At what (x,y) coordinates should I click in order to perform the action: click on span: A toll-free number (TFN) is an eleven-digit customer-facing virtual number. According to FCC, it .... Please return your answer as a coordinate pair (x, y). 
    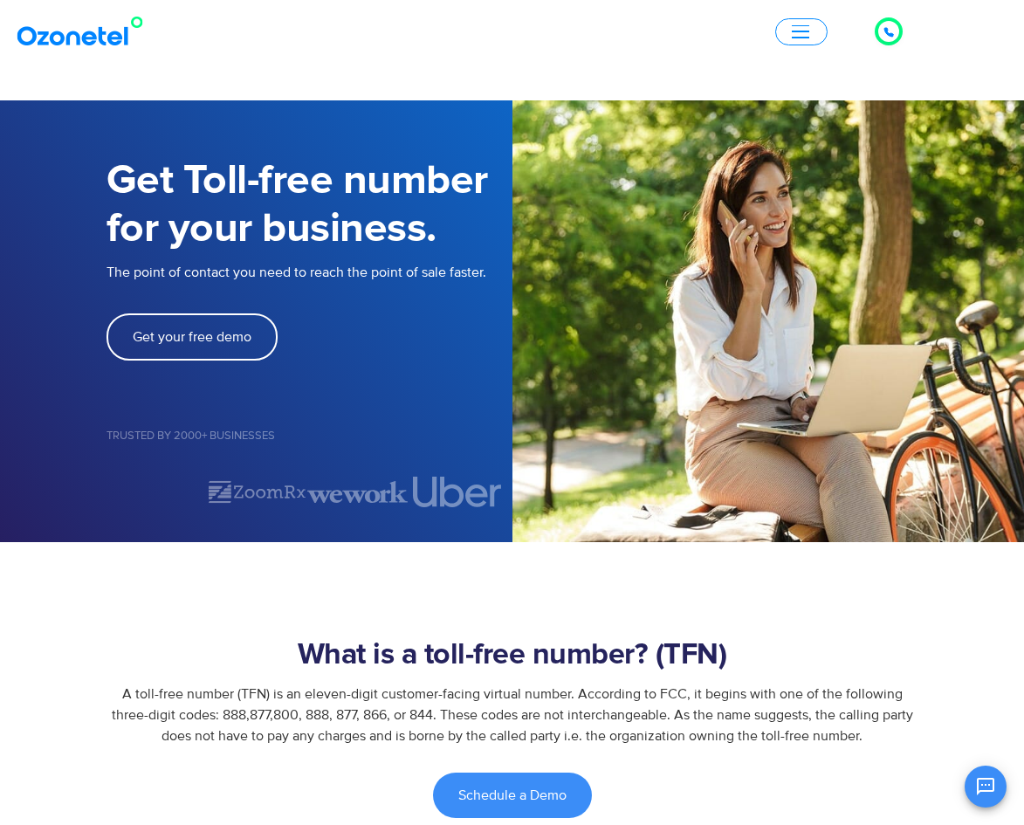
    Looking at the image, I should click on (512, 715).